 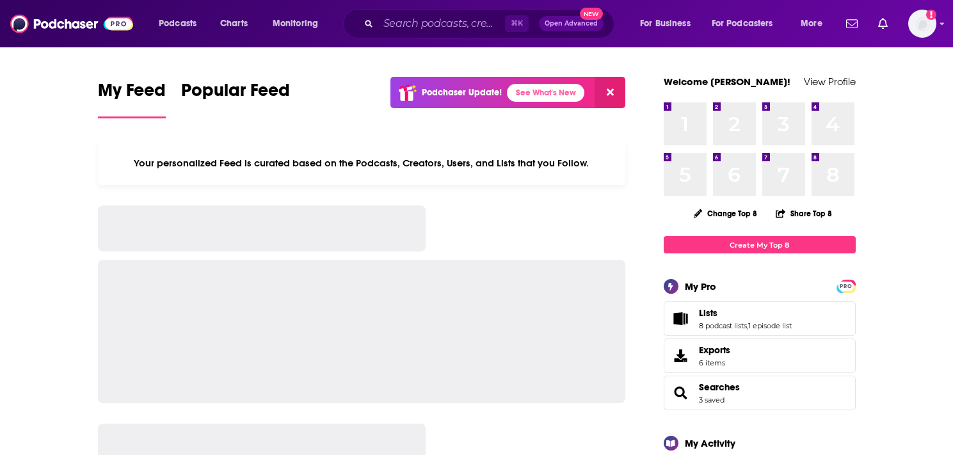 I want to click on span: My Feed, so click(x=132, y=94).